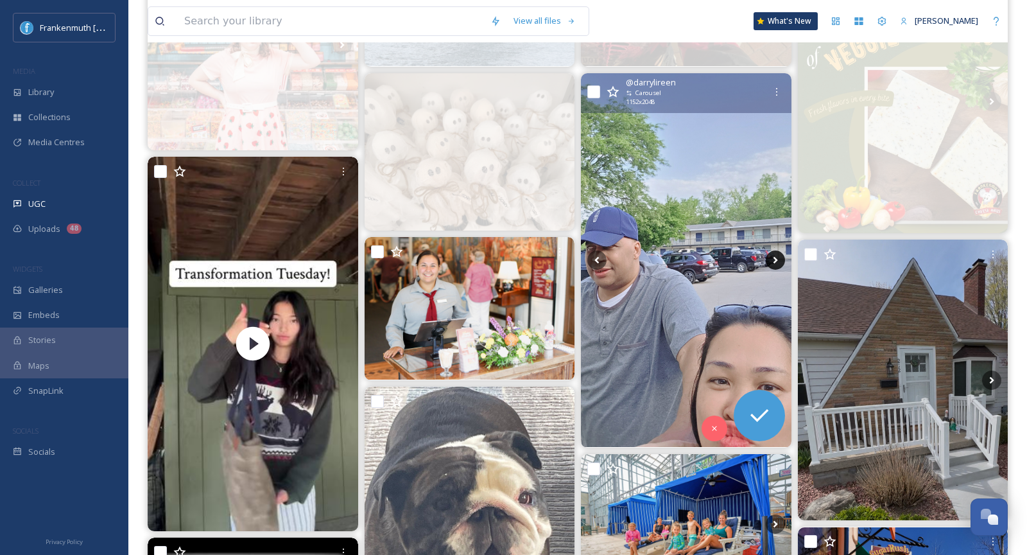  What do you see at coordinates (651, 82) in the screenshot?
I see `span: @ darrylireen` at bounding box center [651, 82].